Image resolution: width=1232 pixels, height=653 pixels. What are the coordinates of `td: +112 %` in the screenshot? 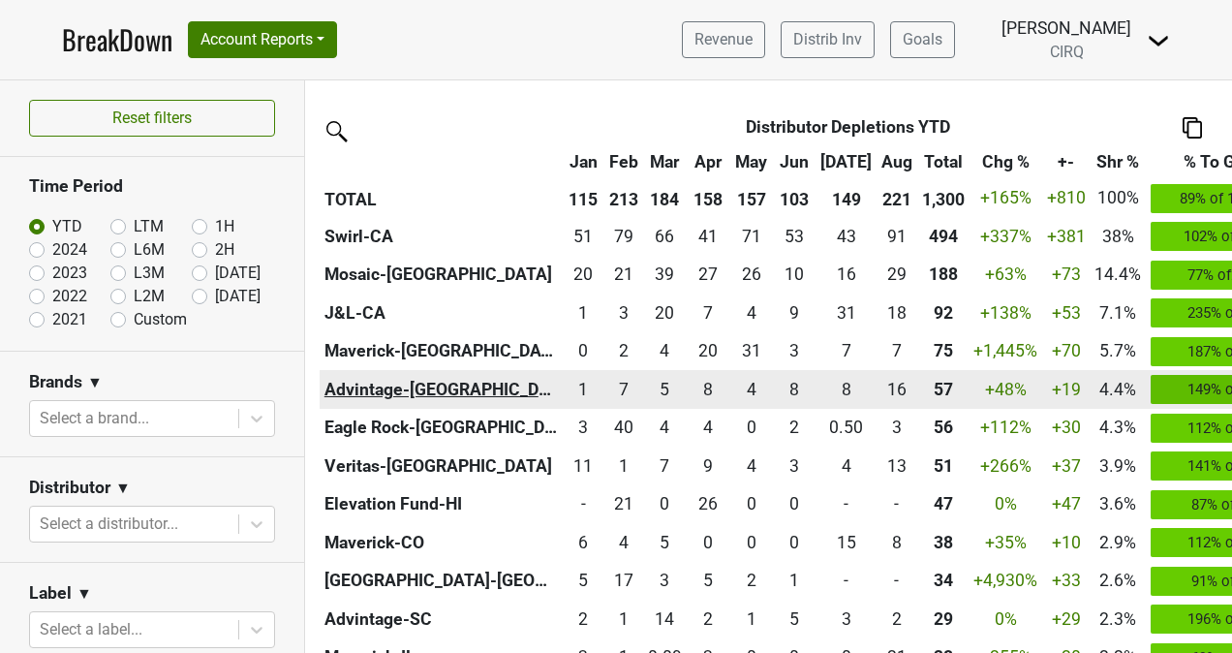 It's located at (1005, 428).